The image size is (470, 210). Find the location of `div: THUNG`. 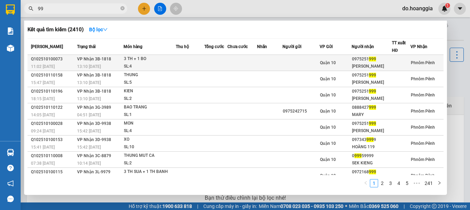

div: THUNG is located at coordinates (150, 75).